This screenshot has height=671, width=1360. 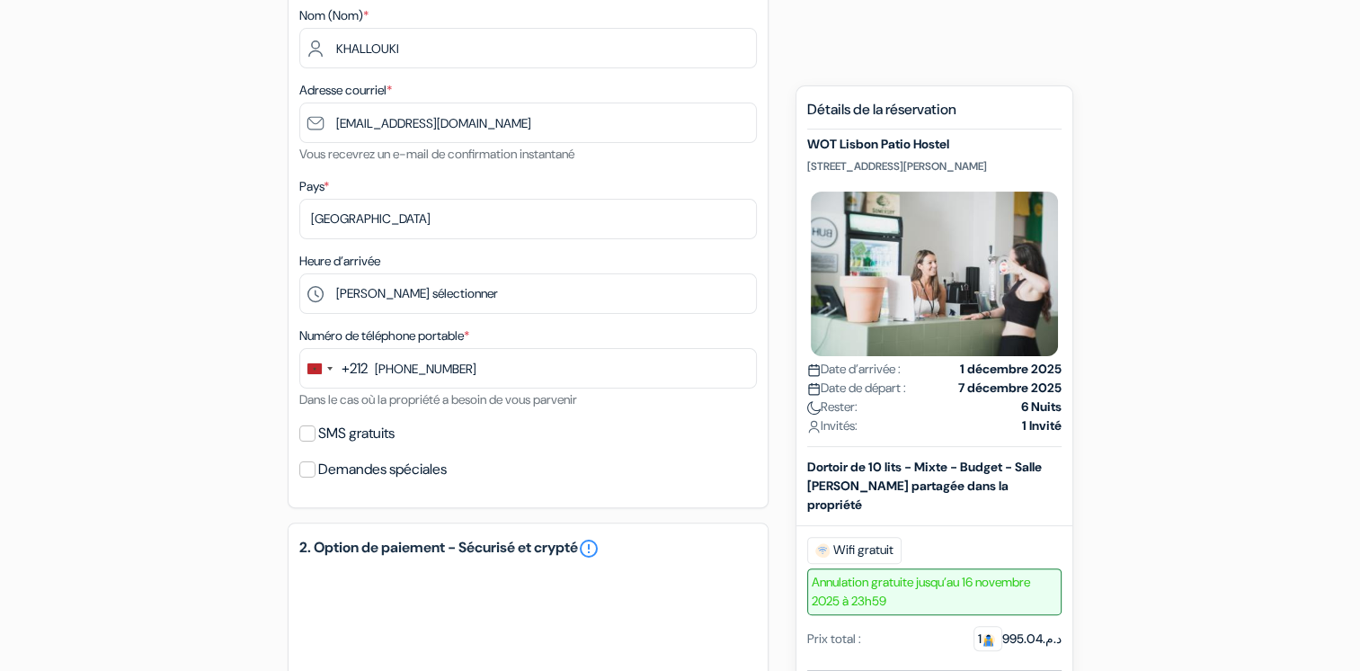 I want to click on font: 2. Option de paiement - Sécurisé et crypté, so click(x=439, y=547).